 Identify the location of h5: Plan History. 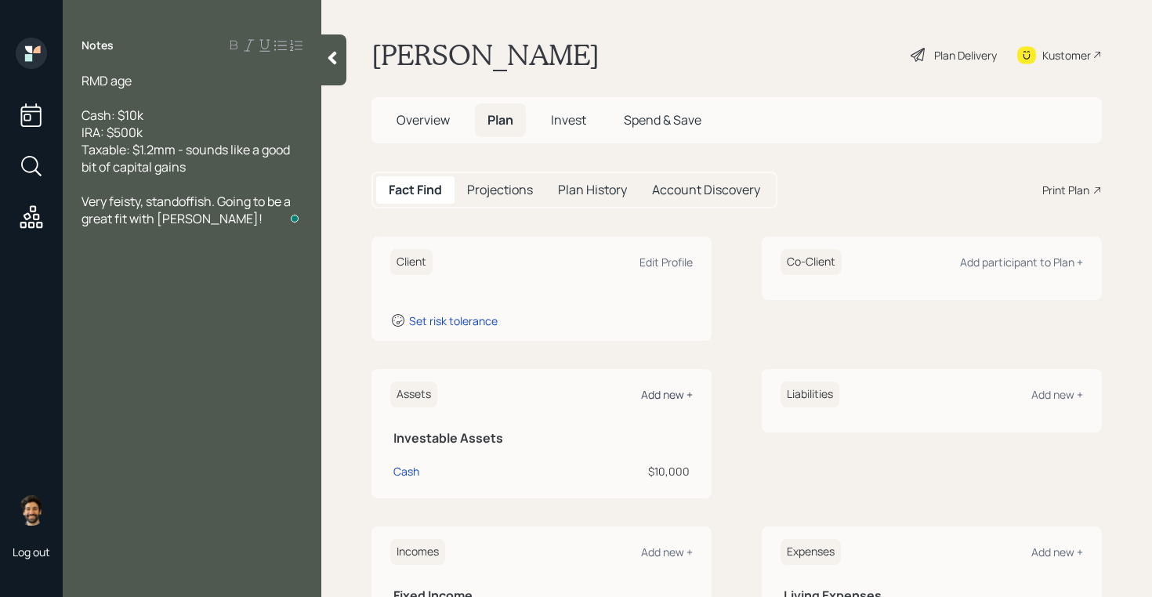
(593, 190).